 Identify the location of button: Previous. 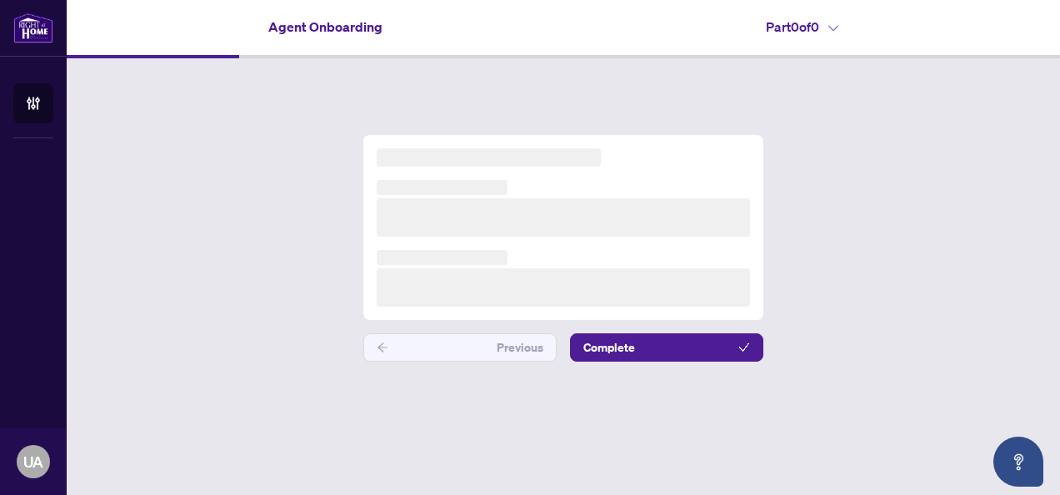
(460, 348).